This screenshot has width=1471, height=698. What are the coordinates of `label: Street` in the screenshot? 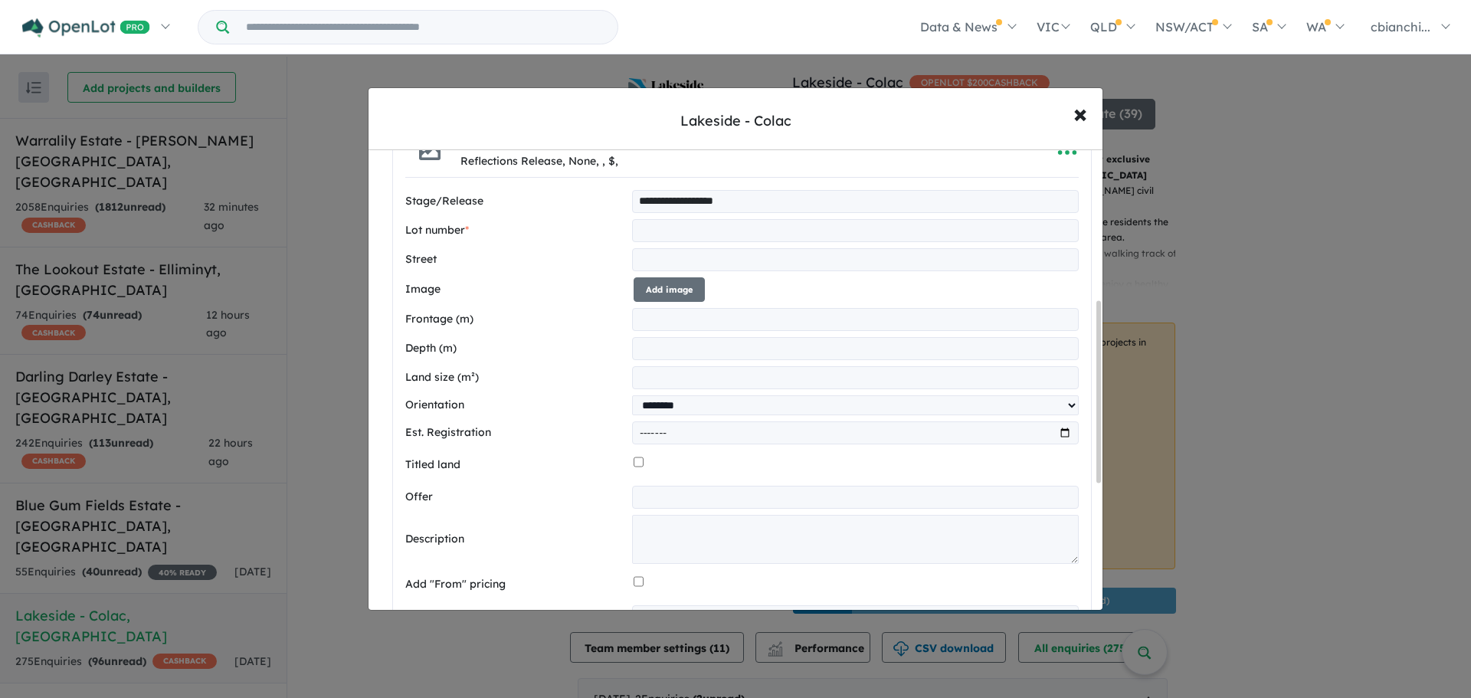 It's located at (516, 260).